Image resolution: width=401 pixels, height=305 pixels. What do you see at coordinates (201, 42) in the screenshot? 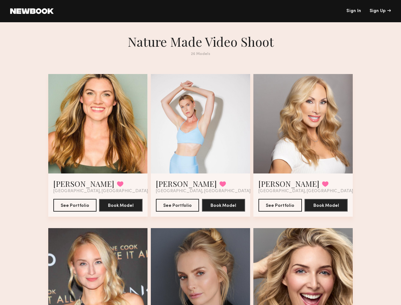
I see `h1: Nature Made Video Shoot` at bounding box center [201, 42].